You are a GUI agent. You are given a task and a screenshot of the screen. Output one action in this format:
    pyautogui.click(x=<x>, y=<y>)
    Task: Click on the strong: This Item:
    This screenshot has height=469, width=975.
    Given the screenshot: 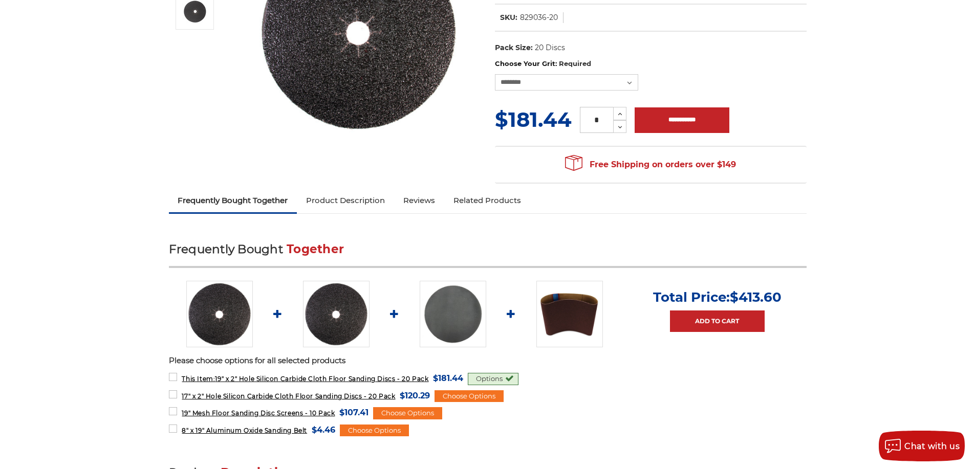 What is the action you would take?
    pyautogui.click(x=198, y=379)
    